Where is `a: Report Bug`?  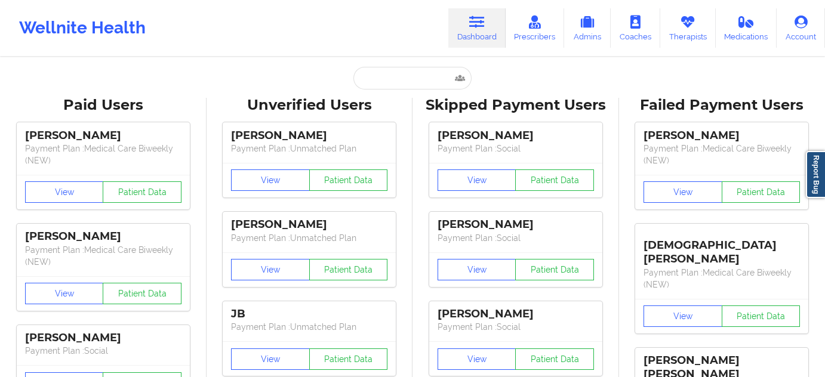
a: Report Bug is located at coordinates (815, 174).